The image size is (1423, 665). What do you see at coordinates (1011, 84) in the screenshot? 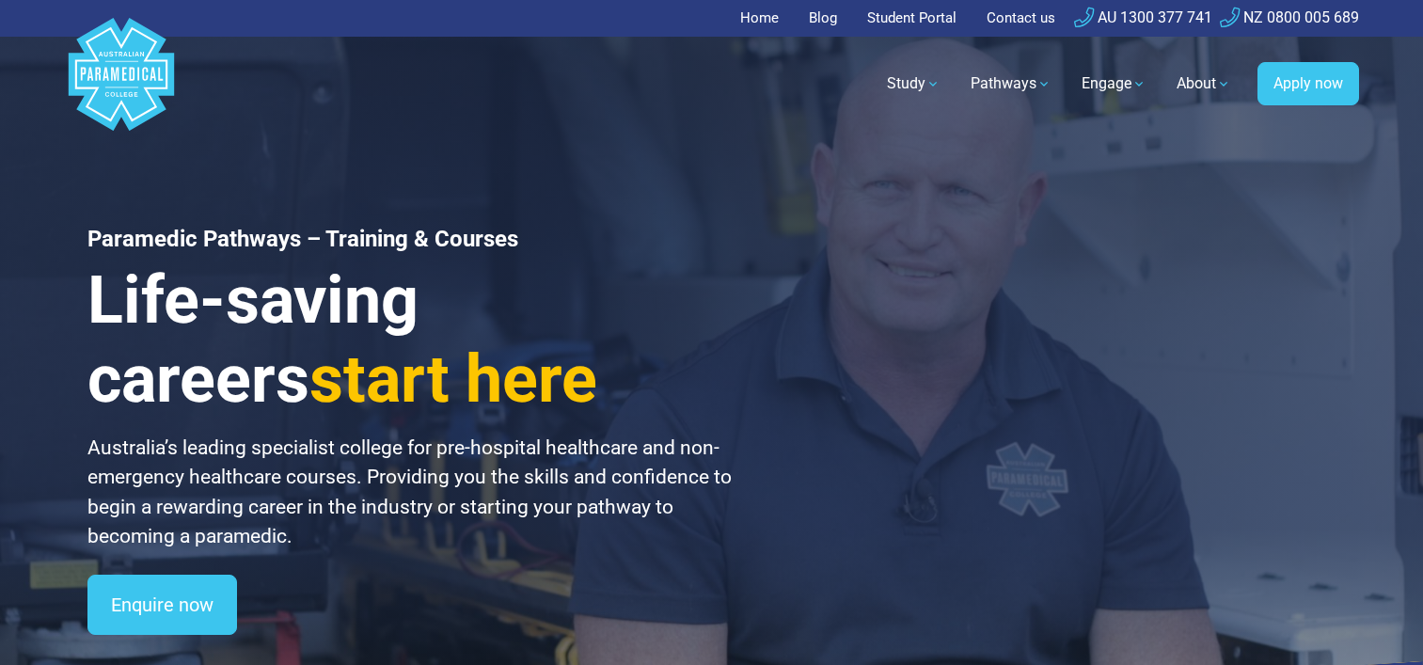
I see `a: Pathways` at bounding box center [1011, 84].